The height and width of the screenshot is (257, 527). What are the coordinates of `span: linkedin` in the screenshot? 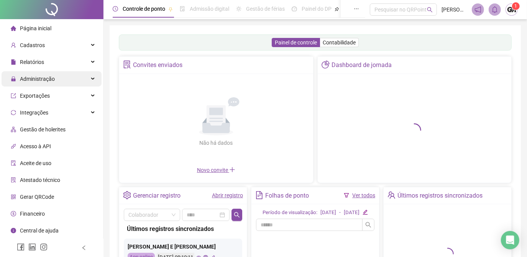 It's located at (32, 247).